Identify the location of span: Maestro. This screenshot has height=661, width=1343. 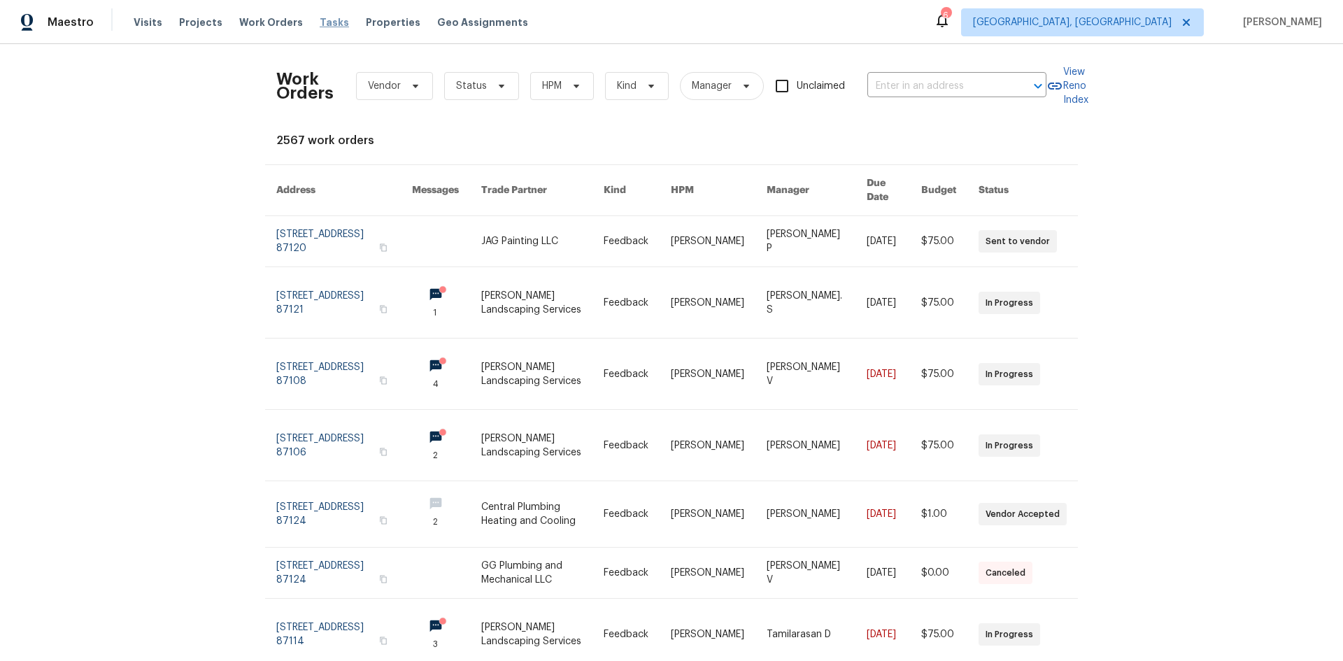
(71, 22).